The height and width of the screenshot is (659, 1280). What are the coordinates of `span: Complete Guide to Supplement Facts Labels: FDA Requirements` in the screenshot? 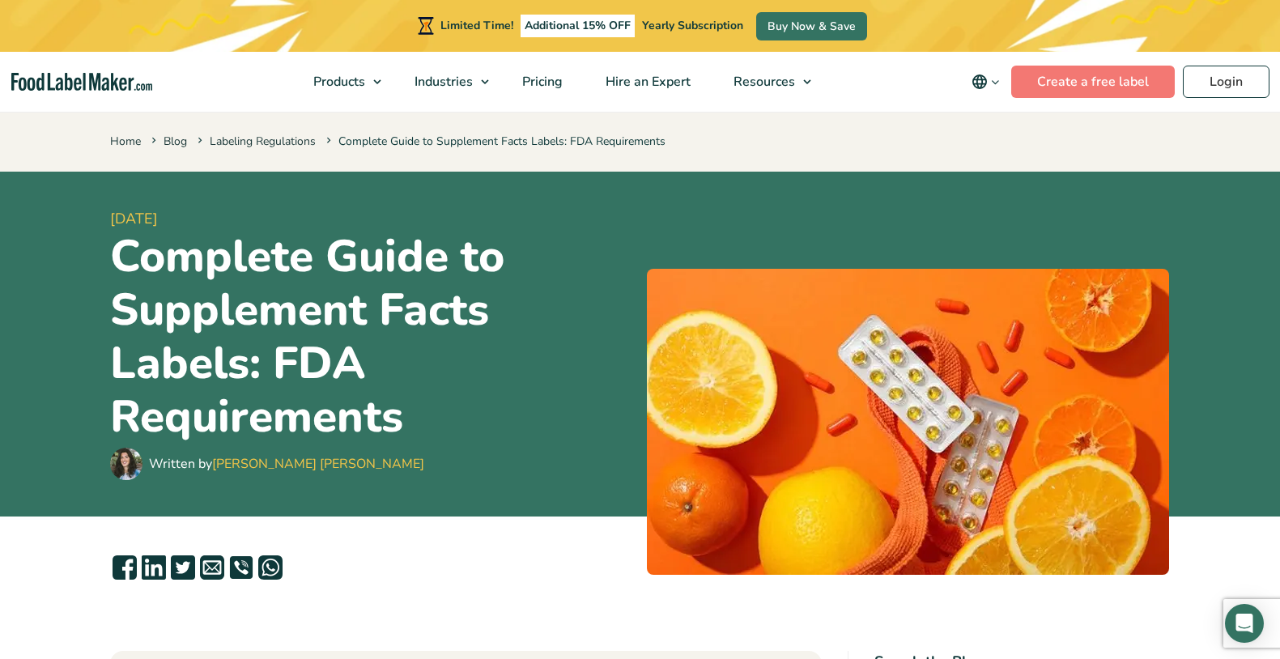 It's located at (494, 141).